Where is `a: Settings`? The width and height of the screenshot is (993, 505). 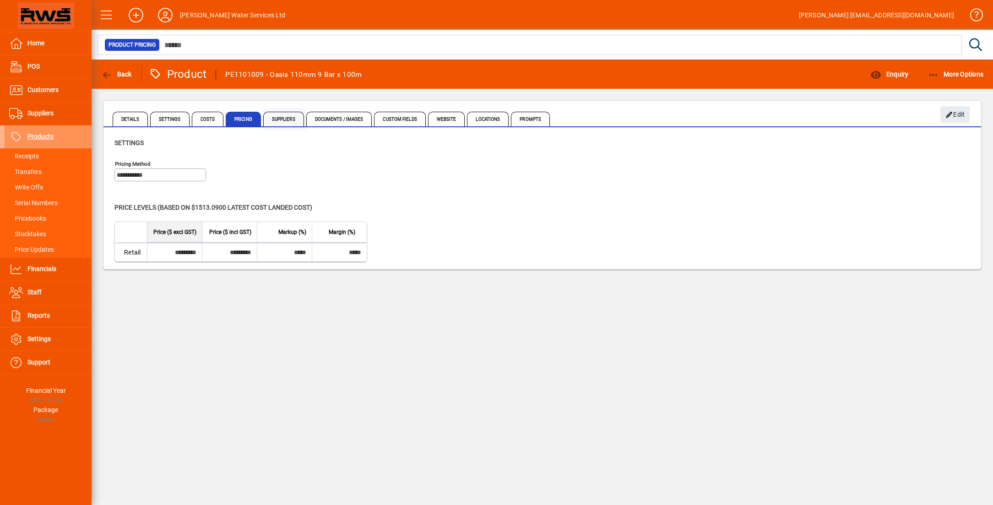 a: Settings is located at coordinates (48, 339).